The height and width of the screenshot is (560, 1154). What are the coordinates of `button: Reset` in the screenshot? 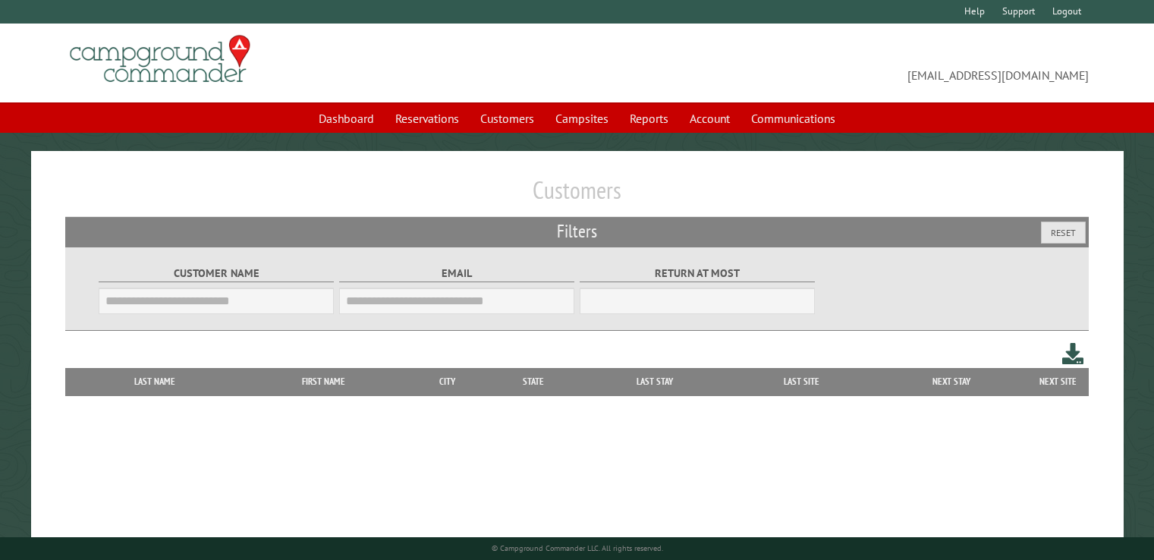 It's located at (1063, 232).